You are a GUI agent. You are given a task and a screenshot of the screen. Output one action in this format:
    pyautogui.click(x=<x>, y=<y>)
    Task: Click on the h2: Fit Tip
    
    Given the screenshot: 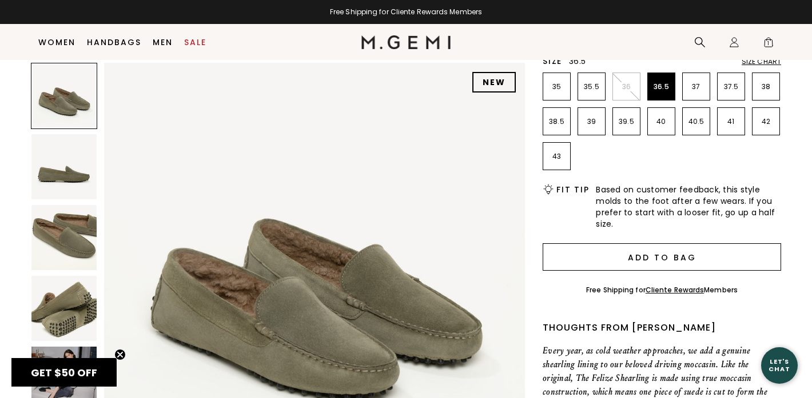 What is the action you would take?
    pyautogui.click(x=572, y=190)
    